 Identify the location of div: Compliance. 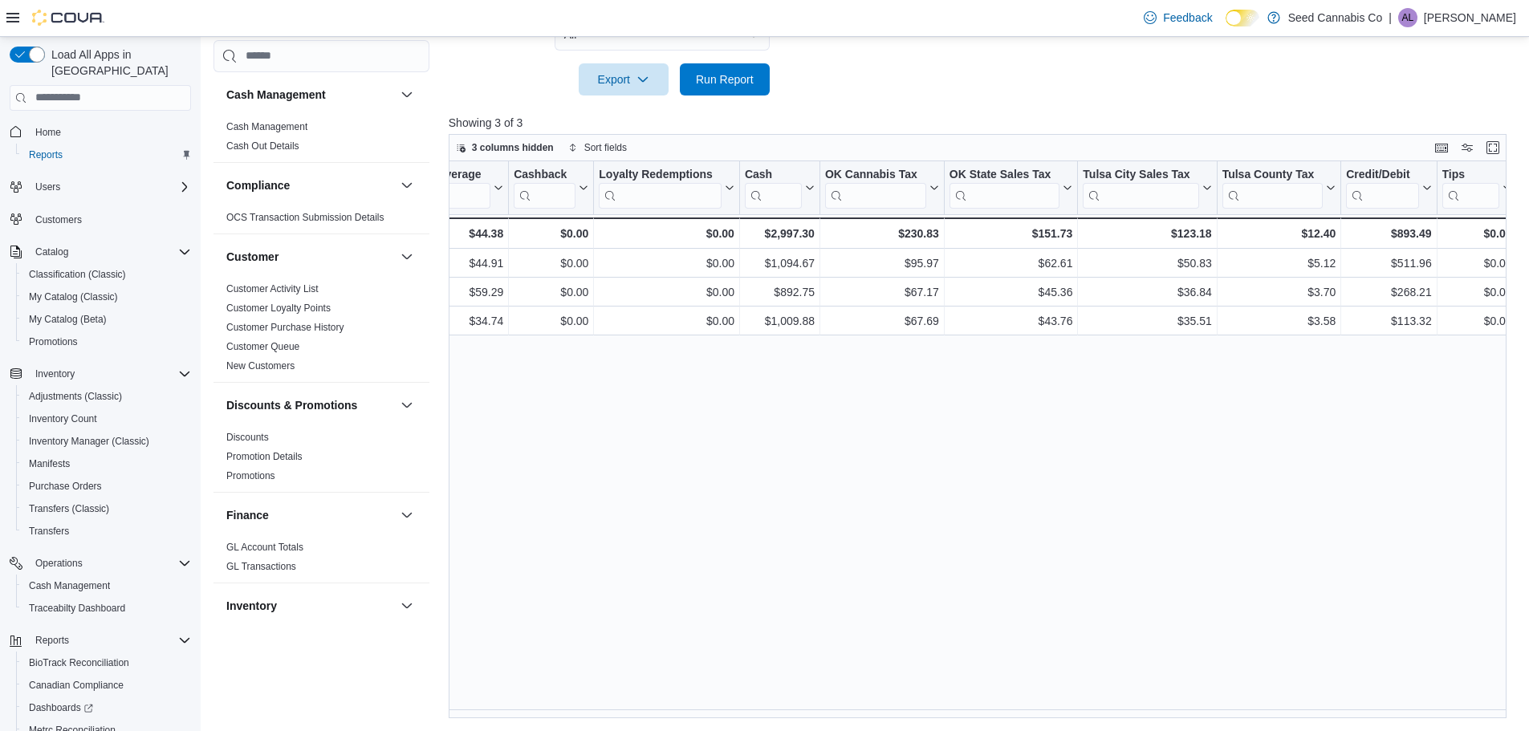
(321, 221).